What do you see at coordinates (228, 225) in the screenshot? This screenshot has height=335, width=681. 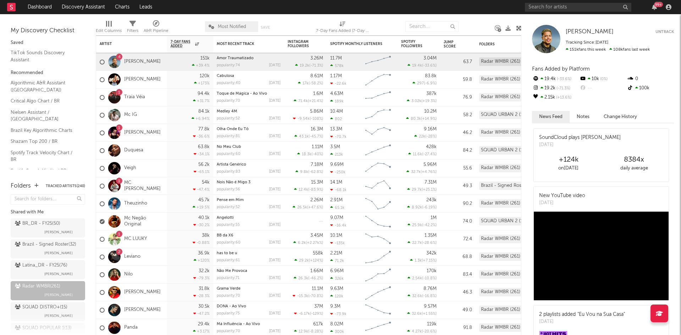 I see `div: popularity: 55` at bounding box center [228, 225].